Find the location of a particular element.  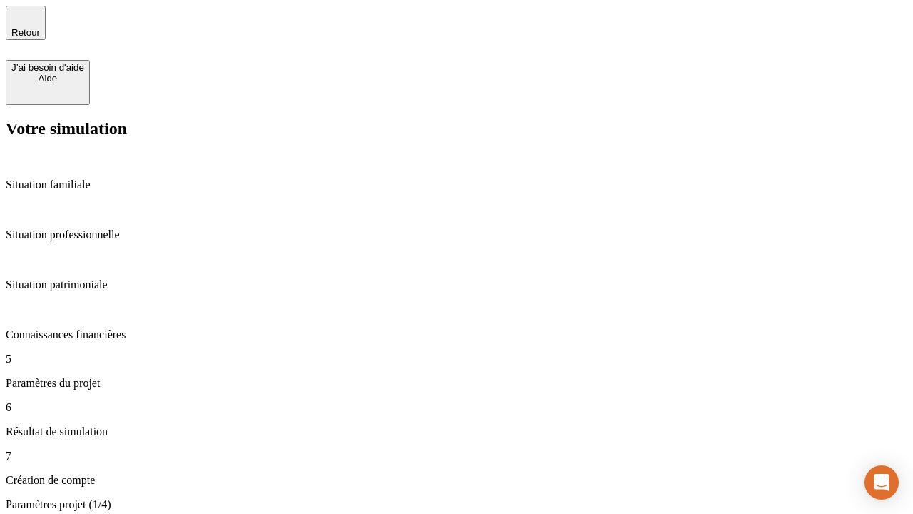

div: Open Intercom Messenger is located at coordinates (882, 482).